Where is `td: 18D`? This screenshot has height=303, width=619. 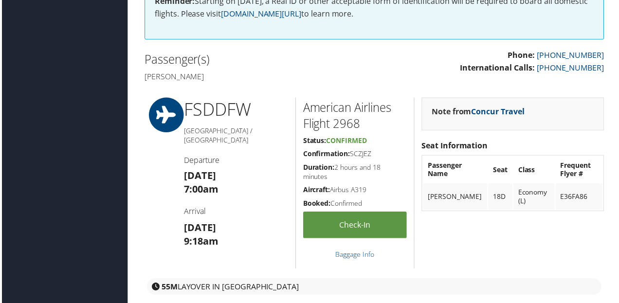
td: 18D is located at coordinates (502, 198).